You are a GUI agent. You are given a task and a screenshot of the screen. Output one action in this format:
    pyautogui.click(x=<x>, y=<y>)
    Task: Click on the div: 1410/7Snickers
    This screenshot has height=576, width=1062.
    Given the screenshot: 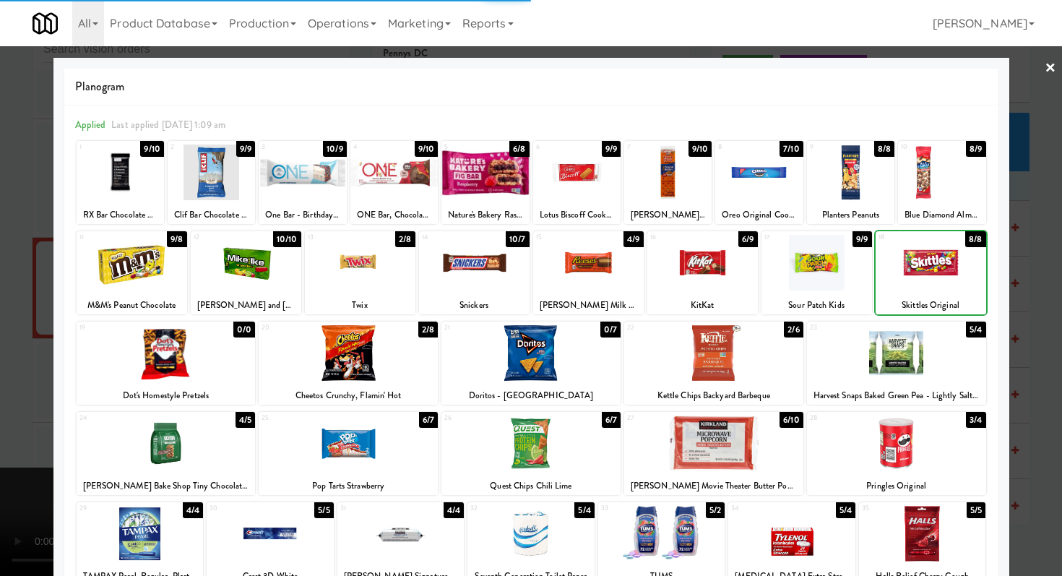 What is the action you would take?
    pyautogui.click(x=474, y=272)
    